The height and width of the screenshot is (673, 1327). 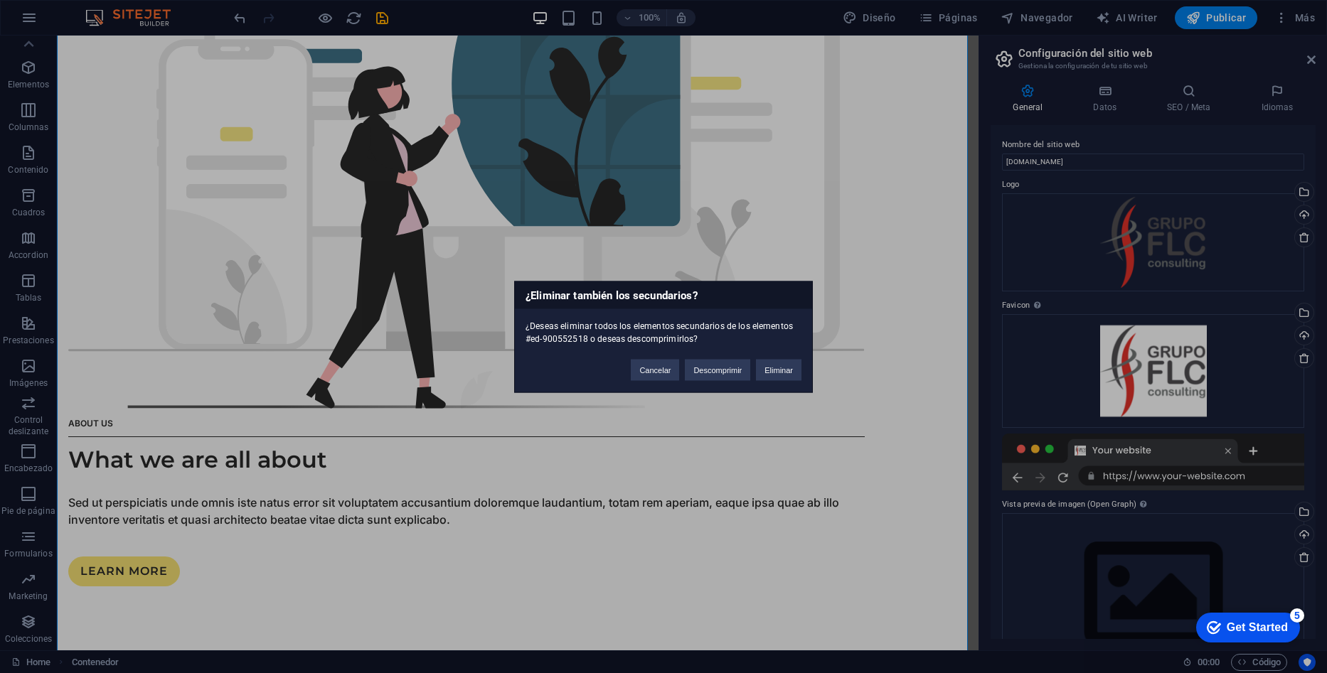 What do you see at coordinates (779, 370) in the screenshot?
I see `button: Eliminar` at bounding box center [779, 370].